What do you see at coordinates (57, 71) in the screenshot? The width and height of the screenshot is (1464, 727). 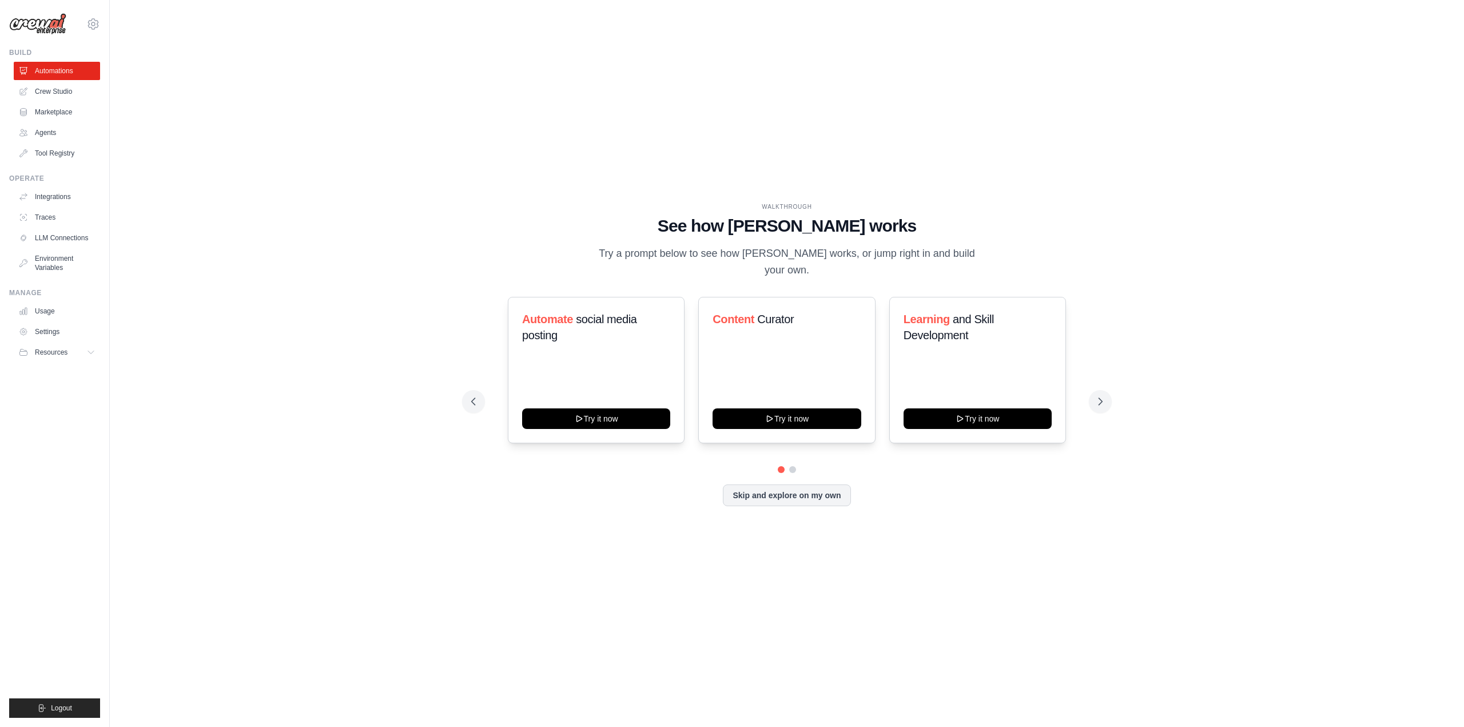 I see `a: Automations` at bounding box center [57, 71].